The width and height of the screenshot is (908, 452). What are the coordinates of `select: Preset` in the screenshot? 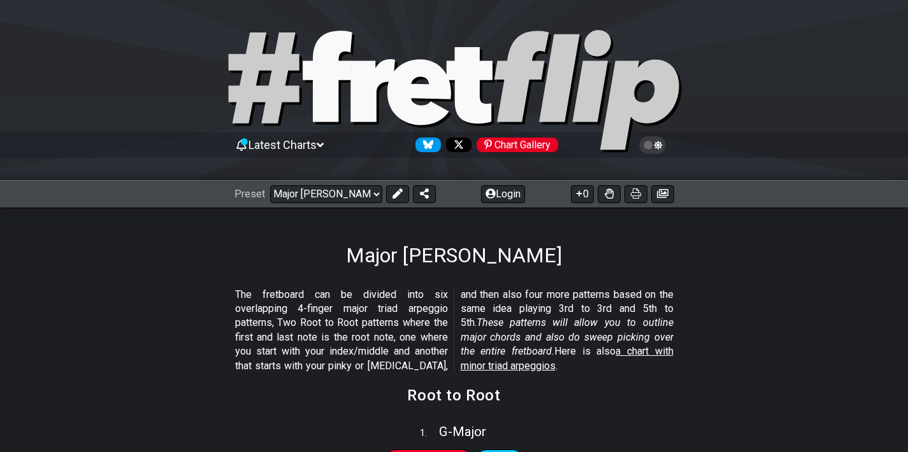 It's located at (326, 194).